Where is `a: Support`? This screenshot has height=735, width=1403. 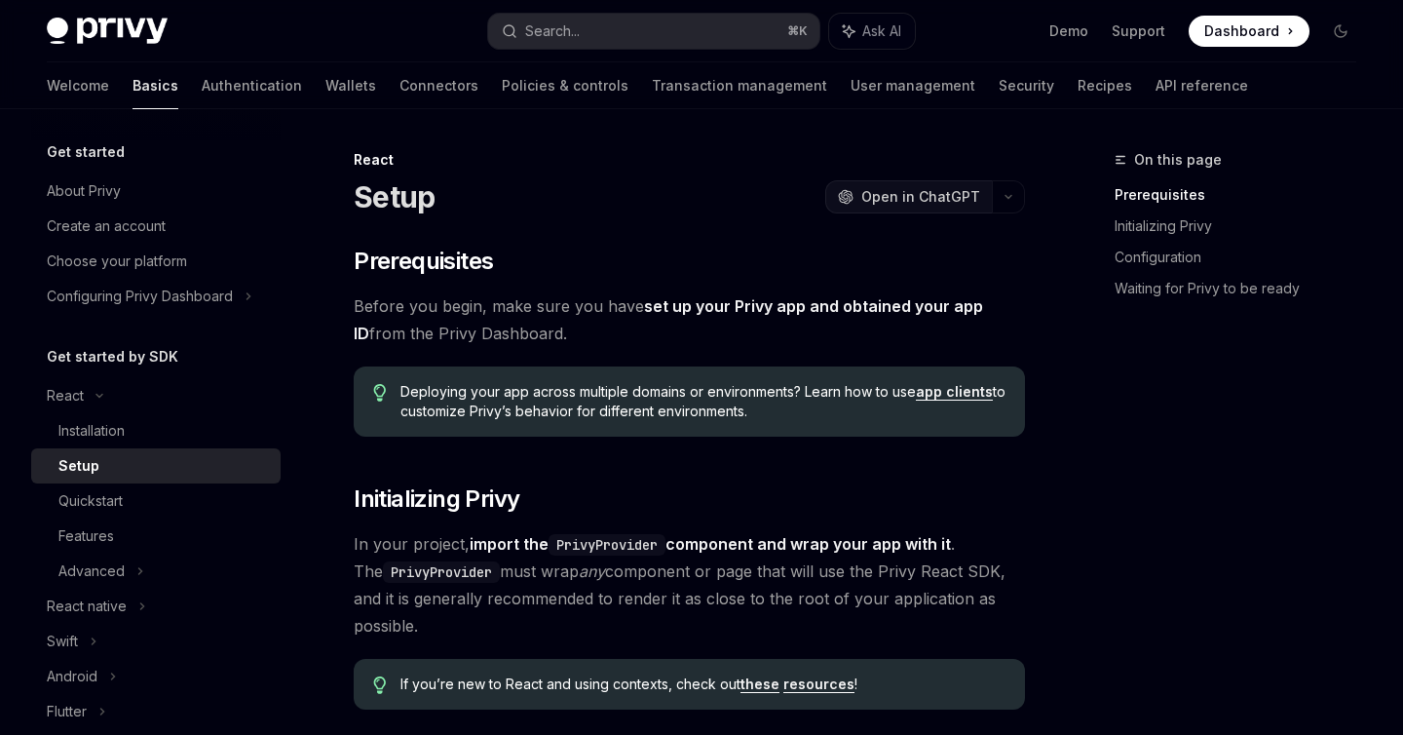 a: Support is located at coordinates (1138, 31).